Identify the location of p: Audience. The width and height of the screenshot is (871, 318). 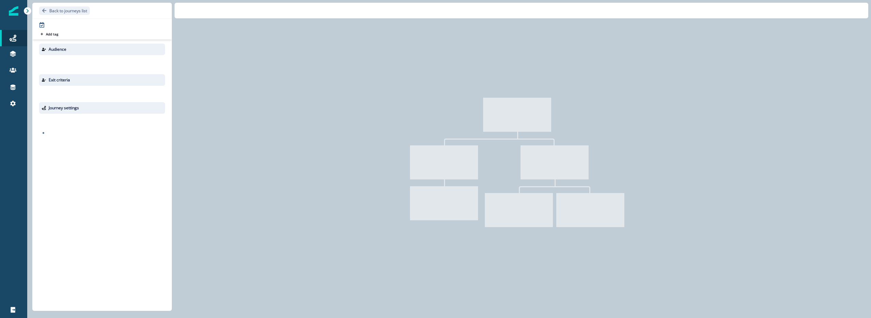
(58, 49).